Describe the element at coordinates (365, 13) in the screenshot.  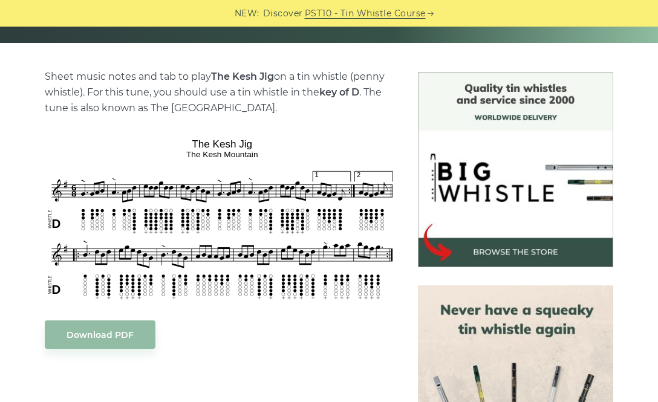
I see `a: PST10 - Tin Whistle Course` at that location.